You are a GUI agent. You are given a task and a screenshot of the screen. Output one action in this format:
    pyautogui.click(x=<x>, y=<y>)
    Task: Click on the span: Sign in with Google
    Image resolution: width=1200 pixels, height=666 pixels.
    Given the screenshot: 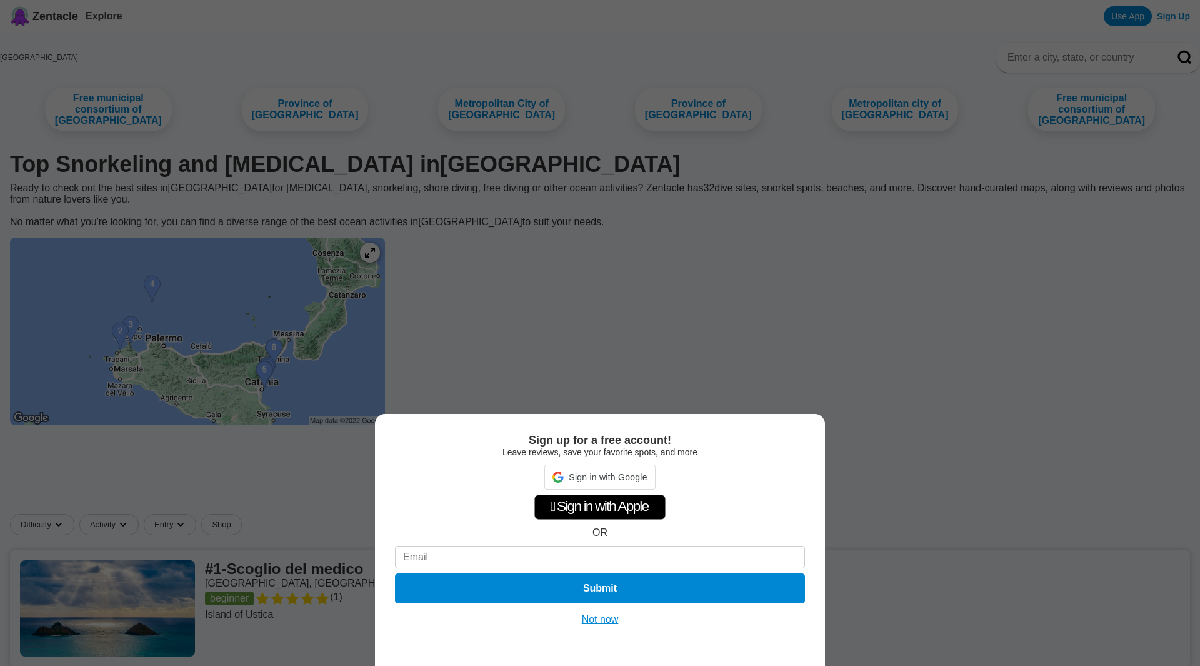 What is the action you would take?
    pyautogui.click(x=608, y=477)
    